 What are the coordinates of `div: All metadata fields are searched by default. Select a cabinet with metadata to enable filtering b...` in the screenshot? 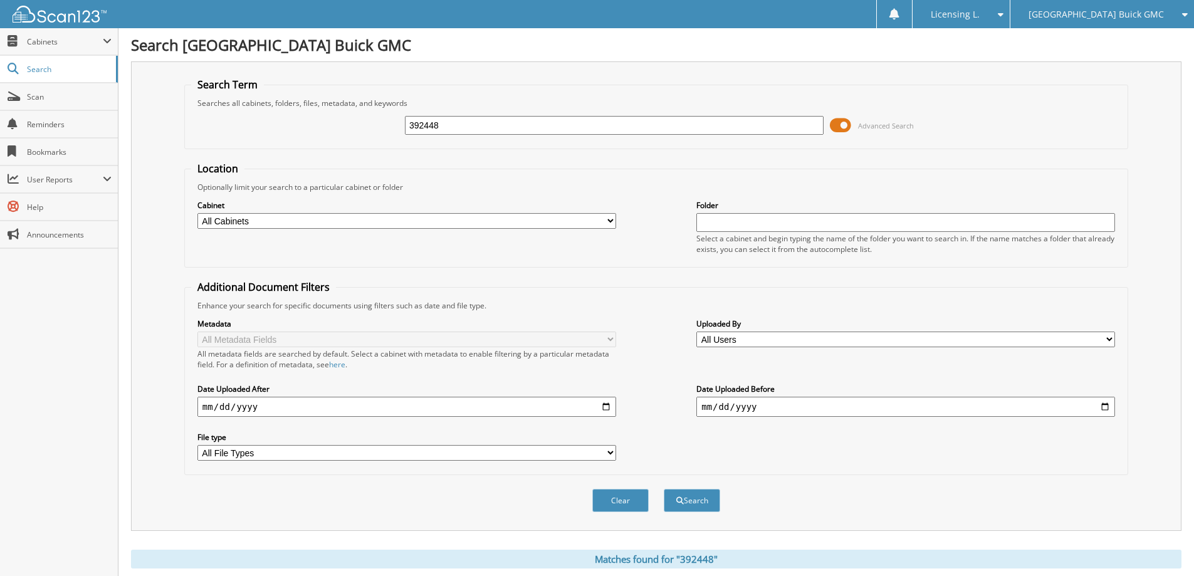 It's located at (407, 359).